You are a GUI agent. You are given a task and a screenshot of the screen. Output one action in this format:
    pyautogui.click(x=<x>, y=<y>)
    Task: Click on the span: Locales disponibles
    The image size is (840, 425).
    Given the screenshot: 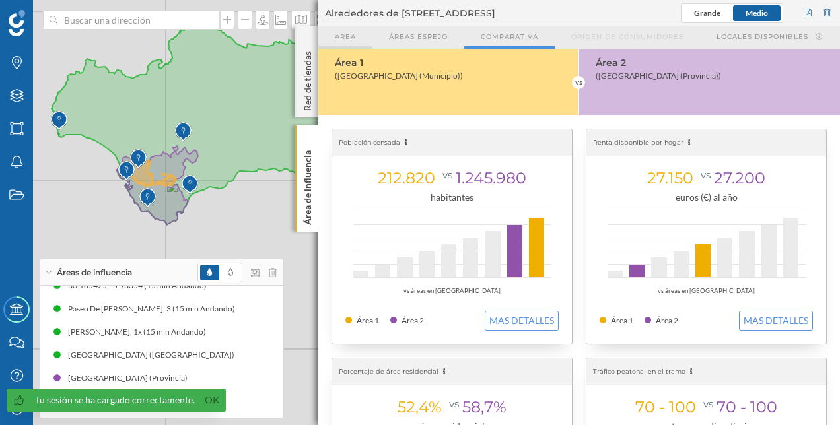 What is the action you would take?
    pyautogui.click(x=762, y=36)
    